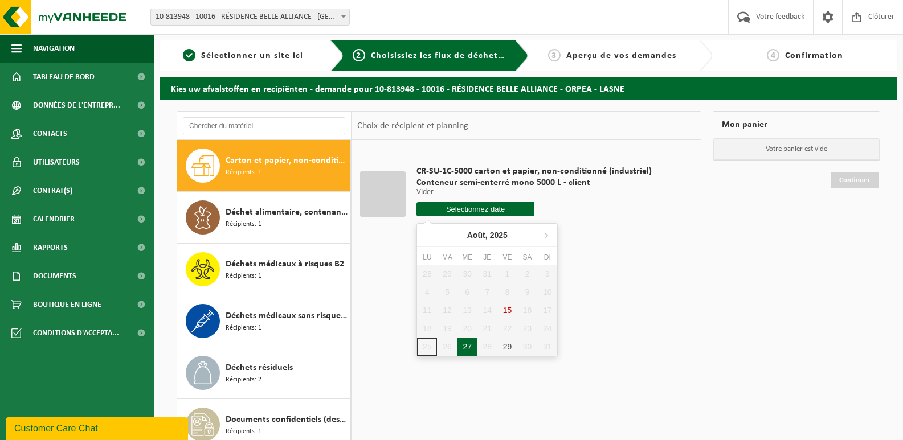 The image size is (903, 440). What do you see at coordinates (796, 149) in the screenshot?
I see `p: Votre panier est vide` at bounding box center [796, 149].